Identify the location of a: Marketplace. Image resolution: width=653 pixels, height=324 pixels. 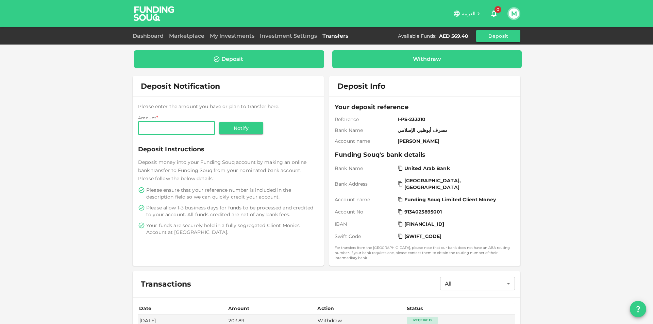
(187, 36).